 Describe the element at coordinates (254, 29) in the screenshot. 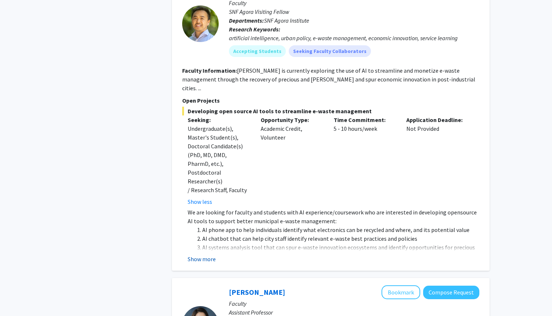

I see `b: Research Keywords:` at that location.